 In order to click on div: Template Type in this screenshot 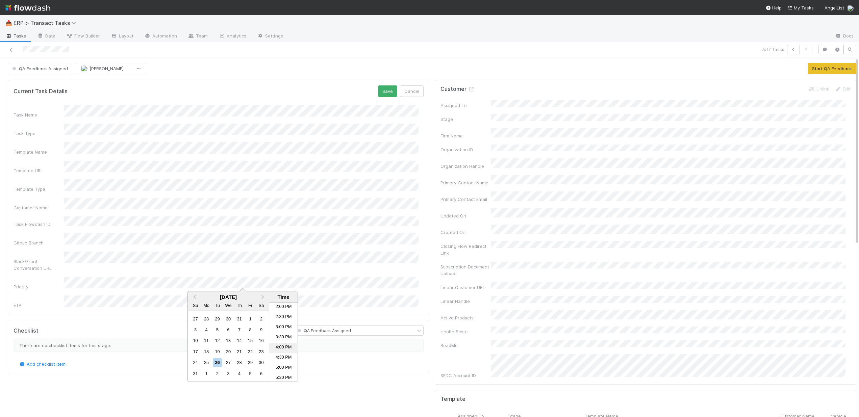, I will do `click(39, 189)`.